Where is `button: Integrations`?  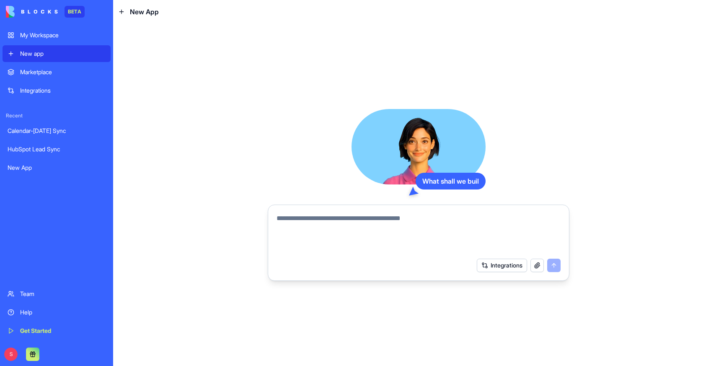 button: Integrations is located at coordinates (502, 265).